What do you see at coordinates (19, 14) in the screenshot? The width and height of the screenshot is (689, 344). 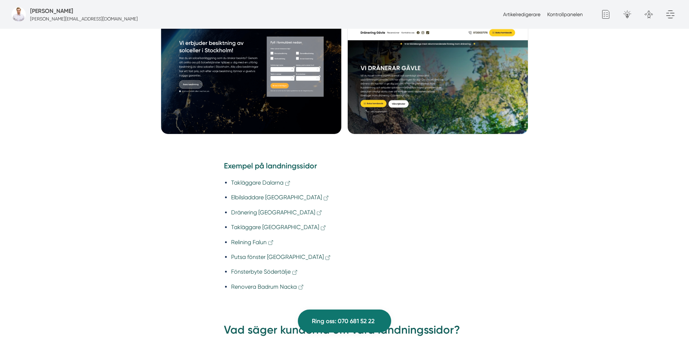 I see `img: foretagsbild-pa-smartproduktion-en-webbyraer-i-dalarnas-lan.jpg` at bounding box center [19, 14].